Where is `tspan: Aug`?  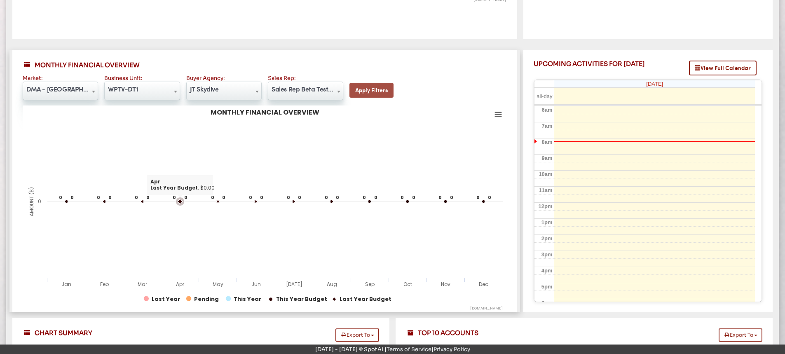
tspan: Aug is located at coordinates (332, 284).